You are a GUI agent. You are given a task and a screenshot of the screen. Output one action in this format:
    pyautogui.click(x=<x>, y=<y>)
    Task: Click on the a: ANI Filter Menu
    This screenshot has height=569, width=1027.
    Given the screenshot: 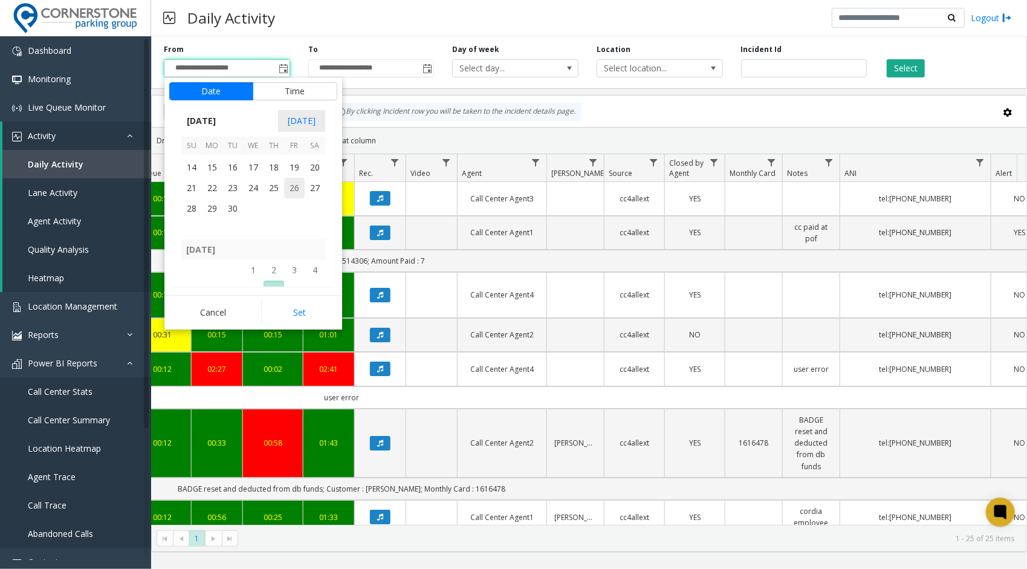 What is the action you would take?
    pyautogui.click(x=980, y=162)
    